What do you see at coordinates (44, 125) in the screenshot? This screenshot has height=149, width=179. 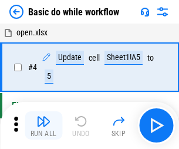 I see `button: Run All` at bounding box center [44, 125].